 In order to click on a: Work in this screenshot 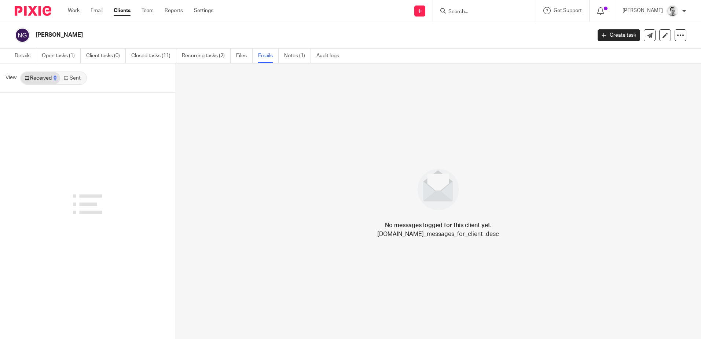, I will do `click(74, 11)`.